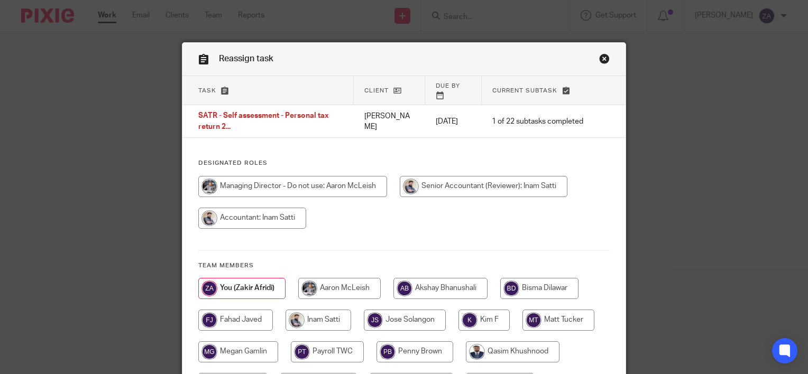  I want to click on h4: Team members, so click(404, 266).